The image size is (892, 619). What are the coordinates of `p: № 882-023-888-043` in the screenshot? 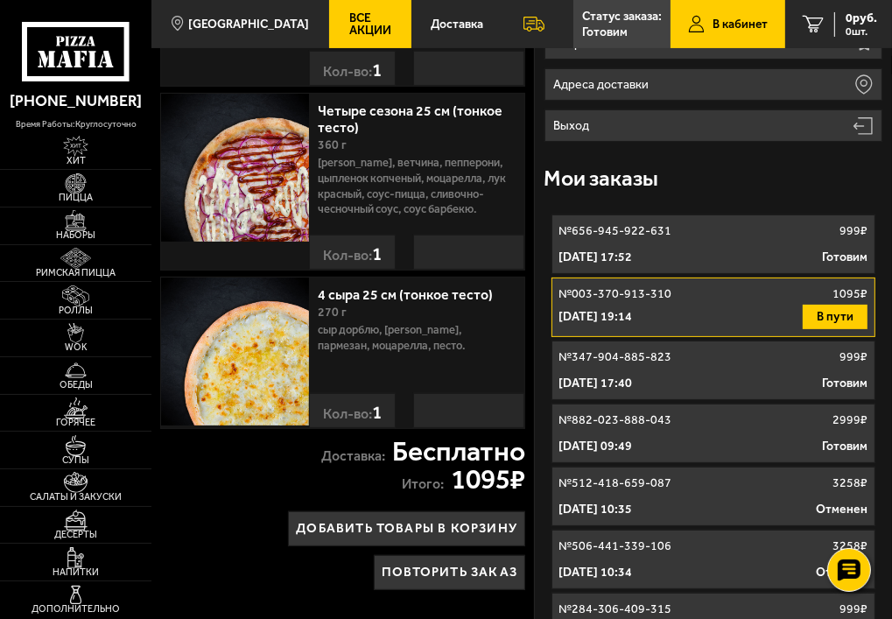 It's located at (615, 420).